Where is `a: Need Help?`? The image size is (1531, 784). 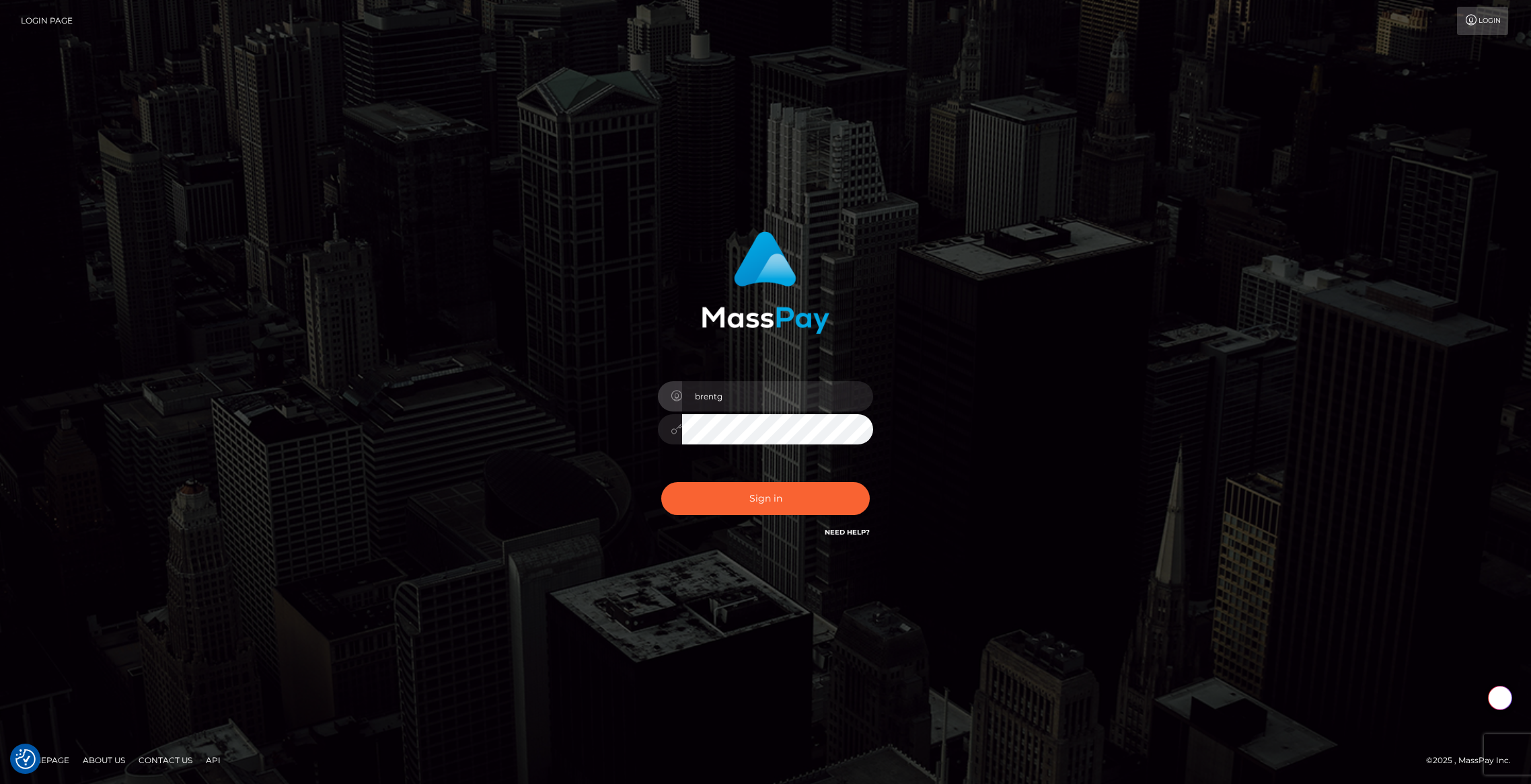
a: Need Help? is located at coordinates (847, 532).